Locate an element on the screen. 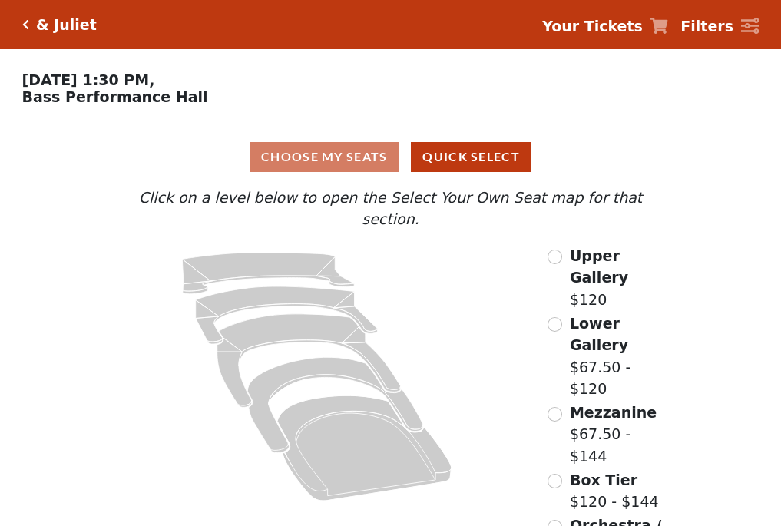 The width and height of the screenshot is (781, 526). a: Filters is located at coordinates (719, 26).